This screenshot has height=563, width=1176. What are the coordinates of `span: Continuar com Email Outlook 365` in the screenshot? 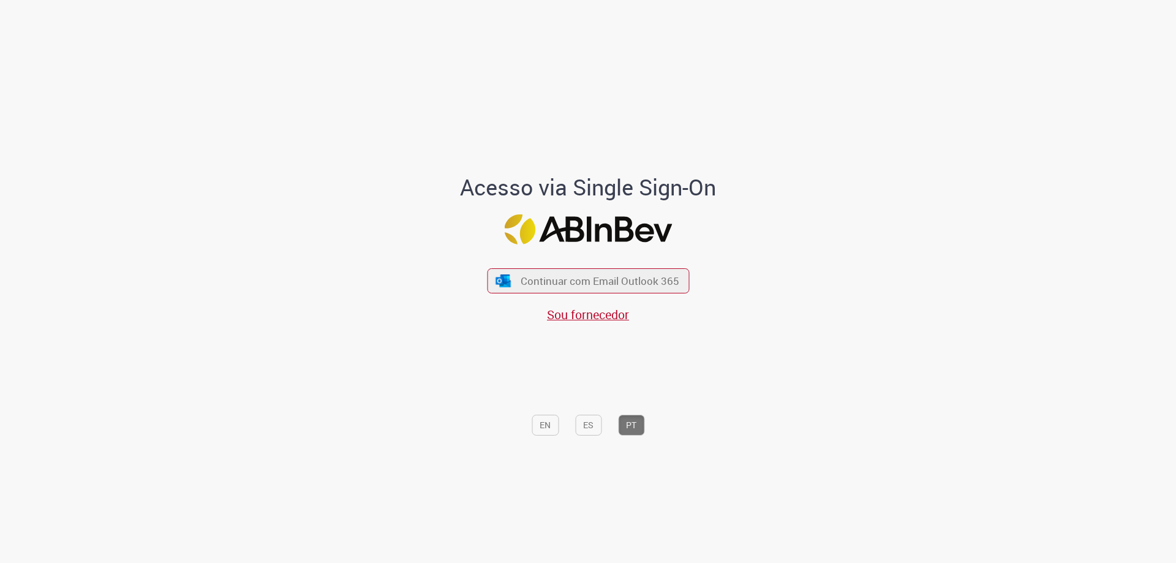 It's located at (599, 280).